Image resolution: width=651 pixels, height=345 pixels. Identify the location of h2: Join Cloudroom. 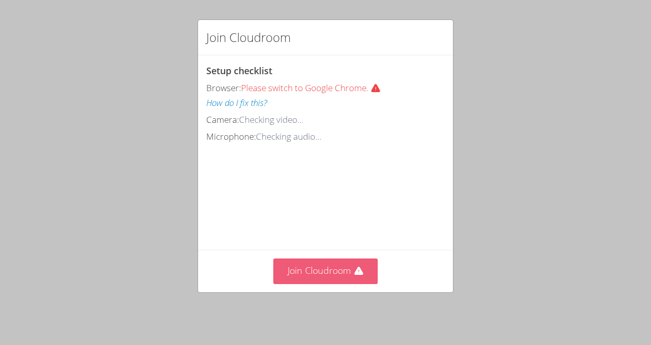
(248, 37).